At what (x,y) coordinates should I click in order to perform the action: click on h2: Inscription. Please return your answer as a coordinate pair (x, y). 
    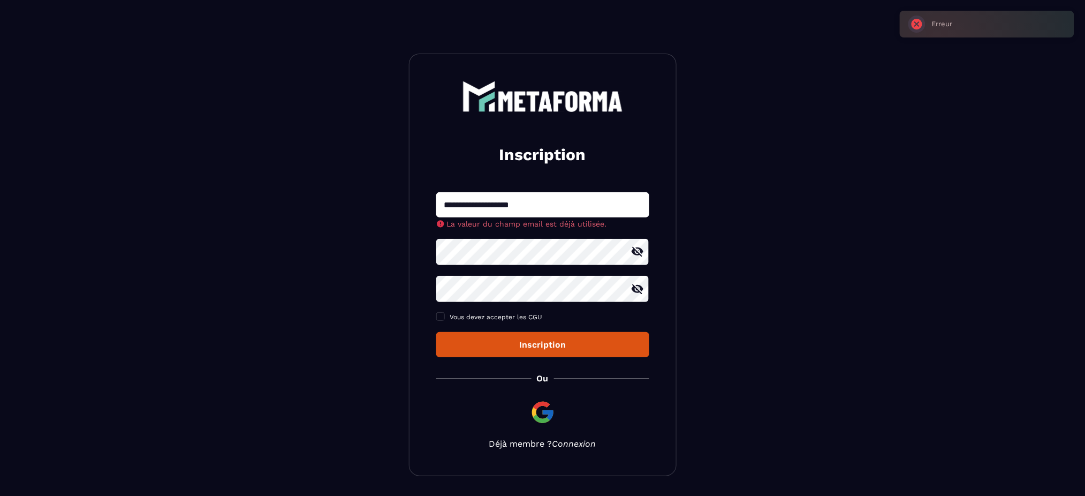
    Looking at the image, I should click on (543, 155).